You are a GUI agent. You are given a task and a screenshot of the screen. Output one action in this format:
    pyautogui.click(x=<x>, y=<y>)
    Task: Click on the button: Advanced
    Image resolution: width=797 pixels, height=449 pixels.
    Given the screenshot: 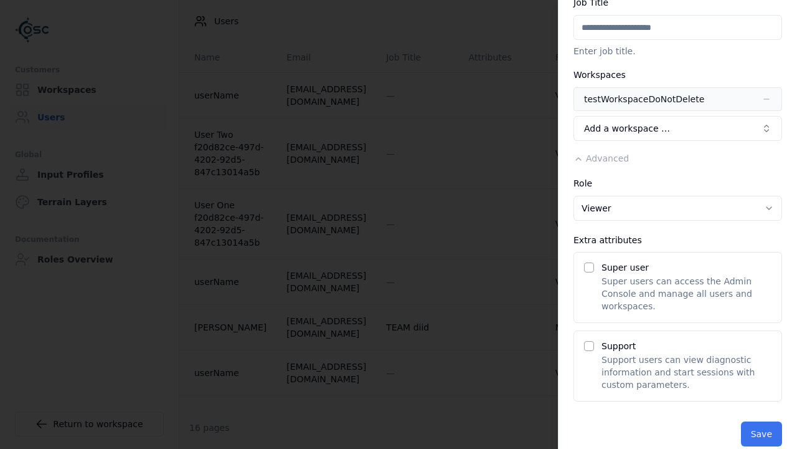 What is the action you would take?
    pyautogui.click(x=601, y=158)
    